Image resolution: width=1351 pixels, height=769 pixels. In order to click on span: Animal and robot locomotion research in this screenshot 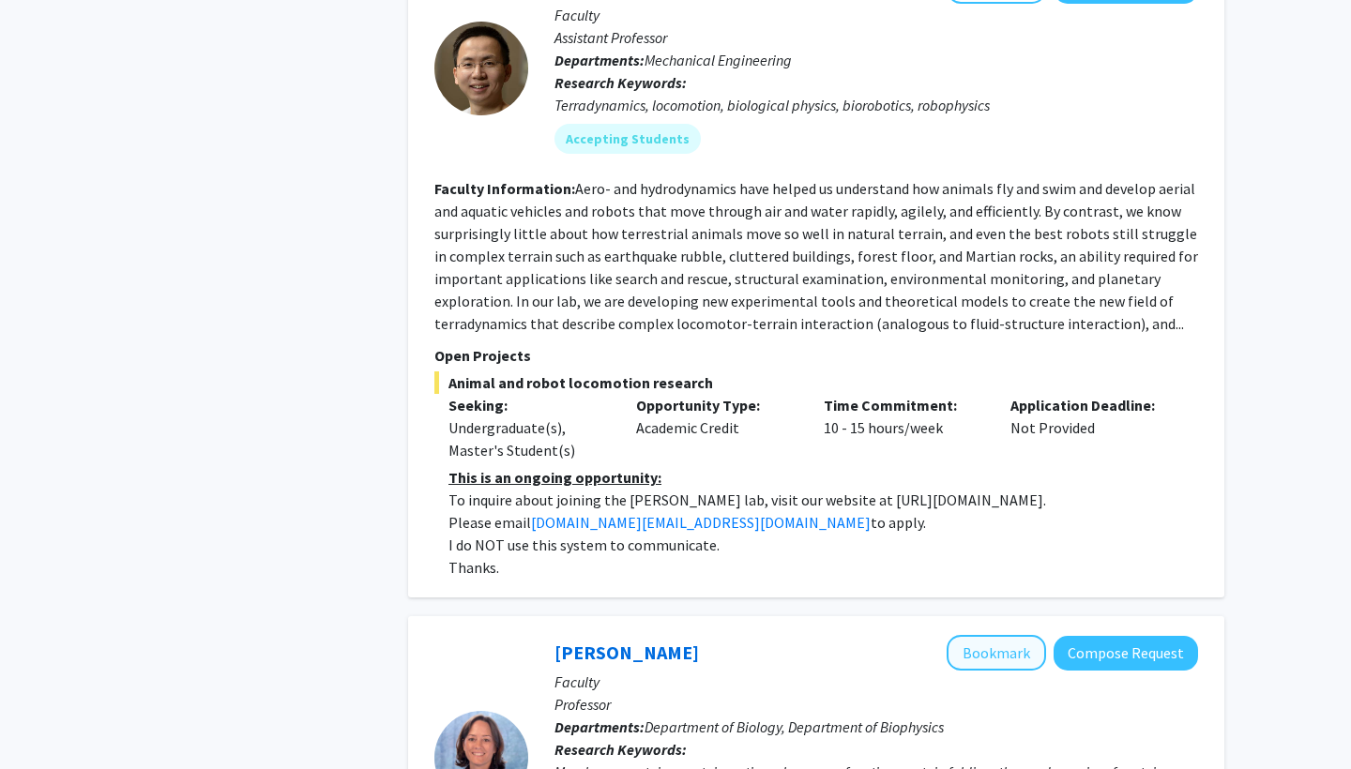, I will do `click(816, 383)`.